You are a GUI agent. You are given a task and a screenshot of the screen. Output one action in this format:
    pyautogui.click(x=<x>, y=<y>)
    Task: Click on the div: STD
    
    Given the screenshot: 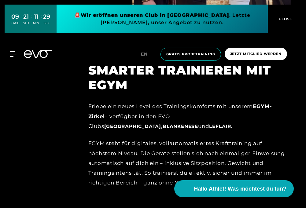 What is the action you would take?
    pyautogui.click(x=26, y=23)
    